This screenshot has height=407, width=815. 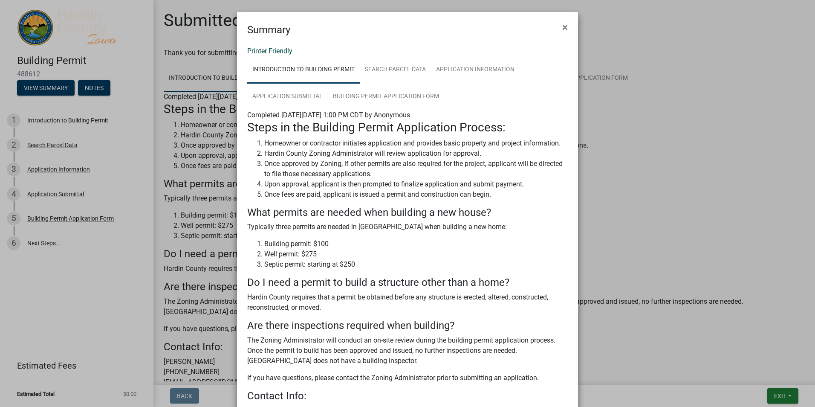 I want to click on p: The Zoning Administrator will conduct an on-site review during the building permit application pr..., so click(x=408, y=350).